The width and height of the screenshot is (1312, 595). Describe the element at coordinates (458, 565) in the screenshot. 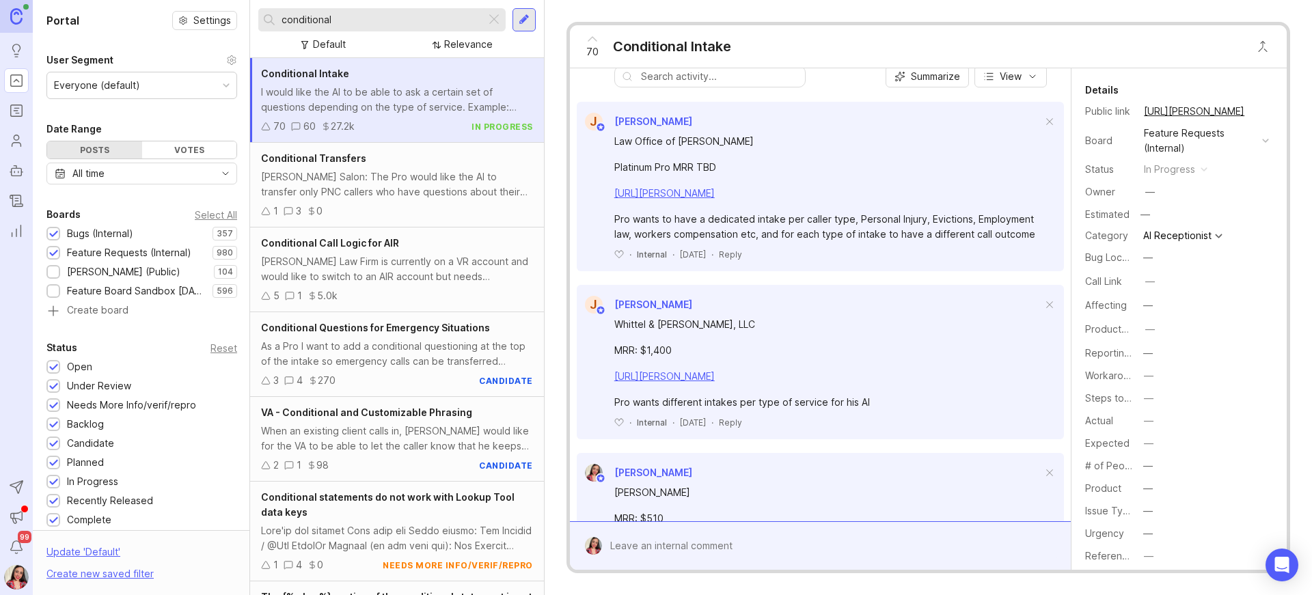

I see `div: needs more info/verif/repro` at that location.